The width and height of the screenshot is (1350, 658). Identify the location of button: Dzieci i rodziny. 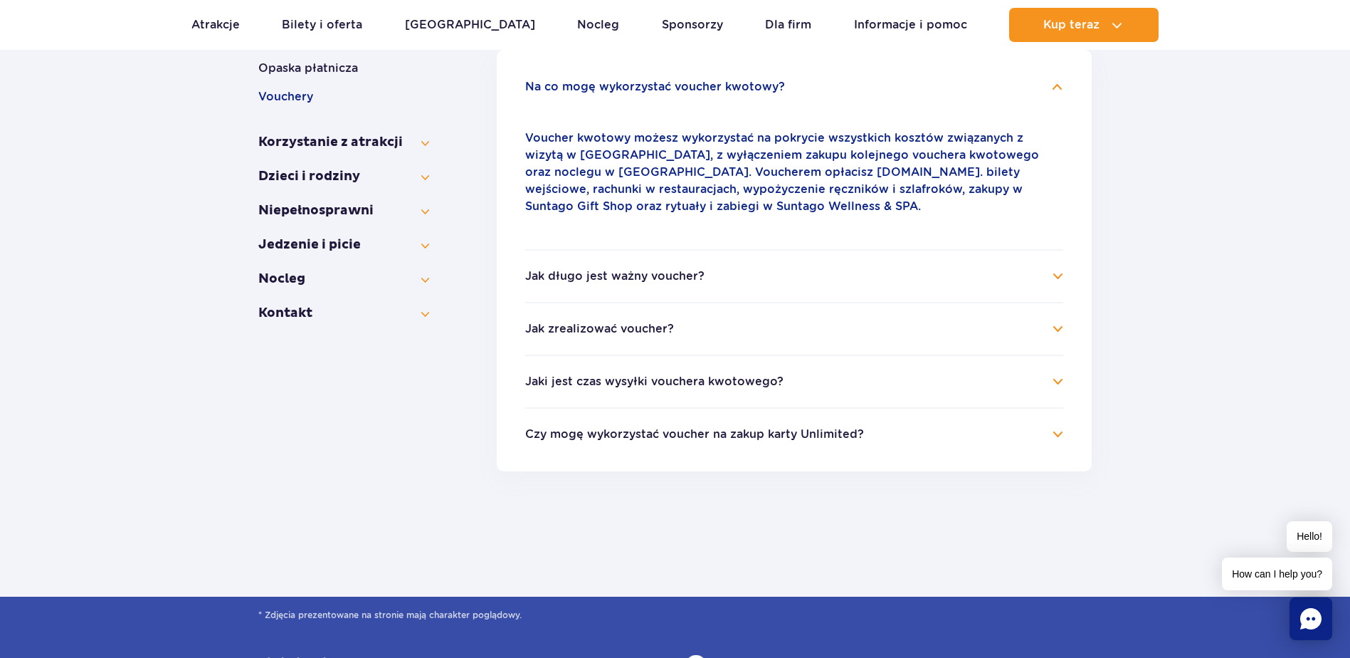
(344, 177).